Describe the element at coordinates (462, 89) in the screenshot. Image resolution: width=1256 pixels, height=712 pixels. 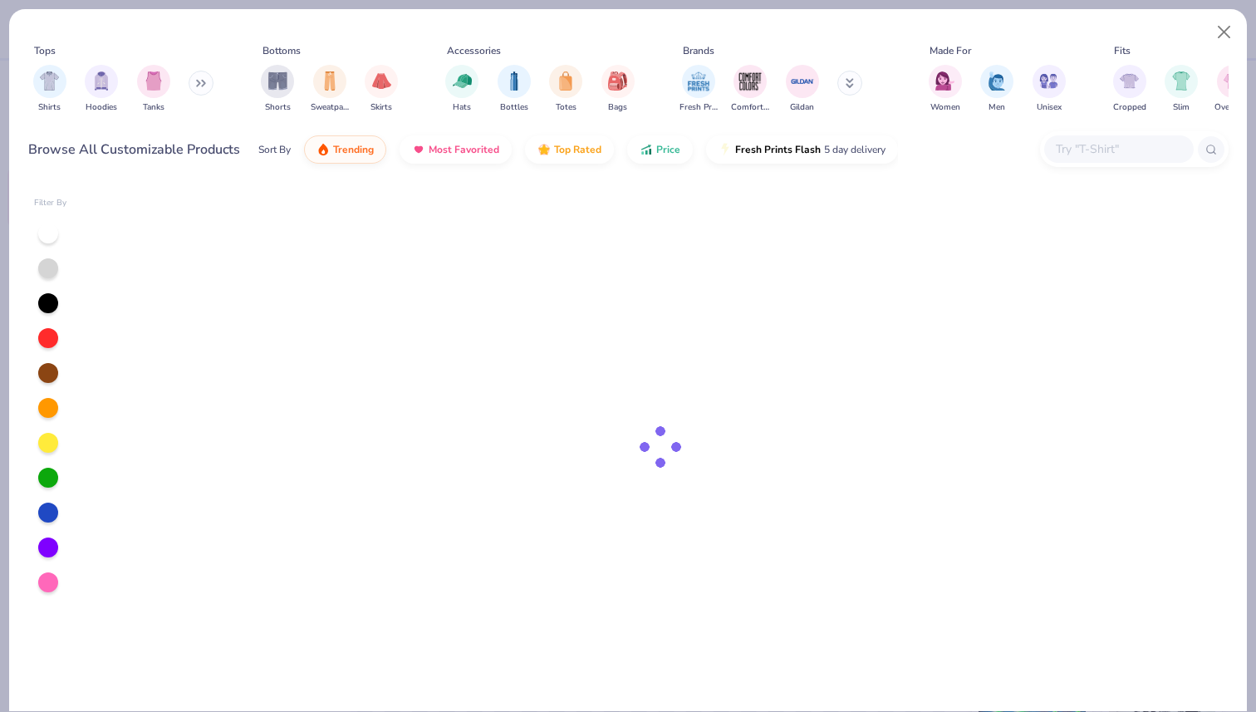
I see `div: filter for Hats` at that location.